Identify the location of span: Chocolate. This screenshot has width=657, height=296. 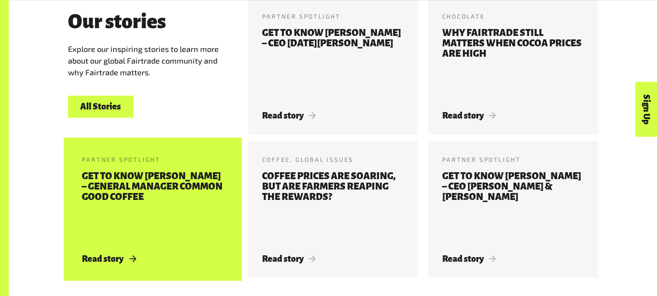
(463, 16).